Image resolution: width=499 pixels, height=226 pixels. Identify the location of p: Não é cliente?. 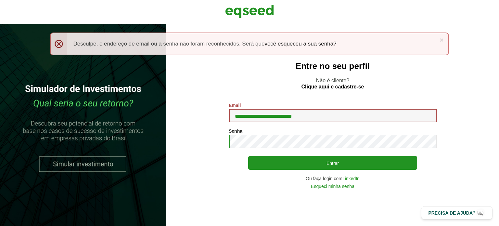
(333, 84).